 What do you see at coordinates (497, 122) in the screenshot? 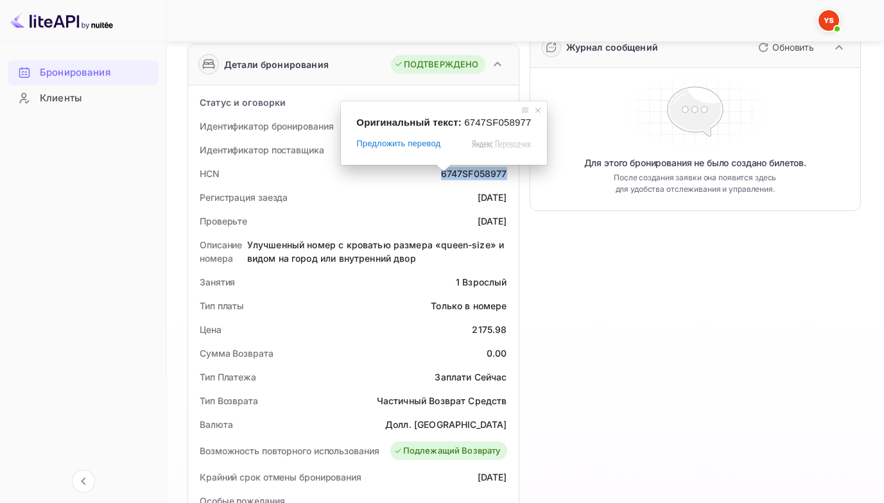
I see `span: 6747SF058977` at bounding box center [497, 122].